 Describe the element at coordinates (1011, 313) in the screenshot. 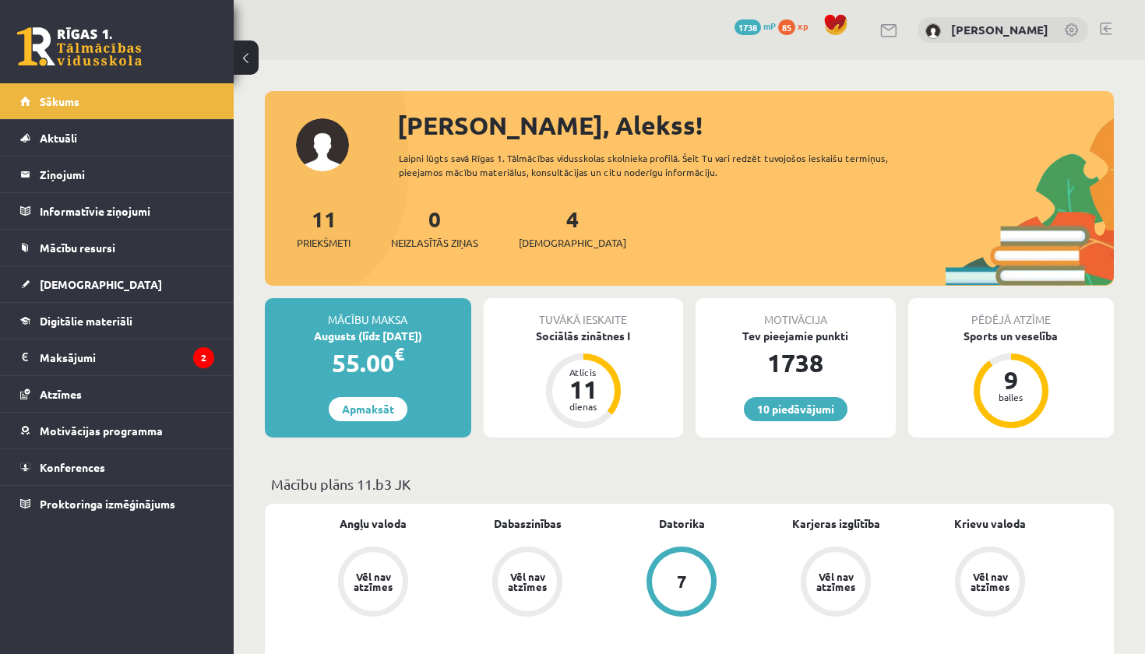

I see `div: Pēdējā atzīme` at that location.